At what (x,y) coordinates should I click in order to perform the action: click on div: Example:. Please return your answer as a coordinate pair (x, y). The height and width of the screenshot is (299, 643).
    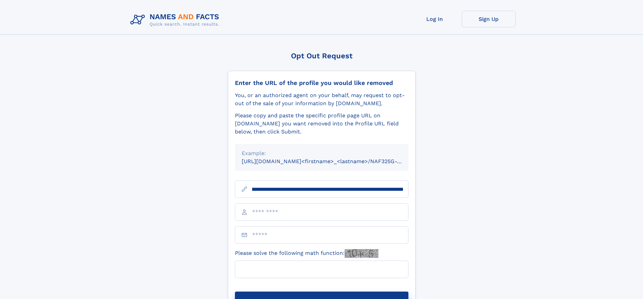
    Looking at the image, I should click on (322, 154).